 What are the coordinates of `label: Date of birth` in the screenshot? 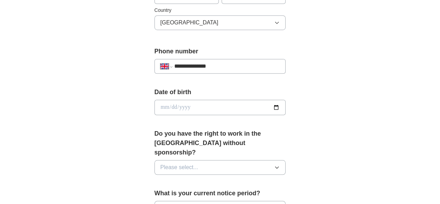 It's located at (220, 92).